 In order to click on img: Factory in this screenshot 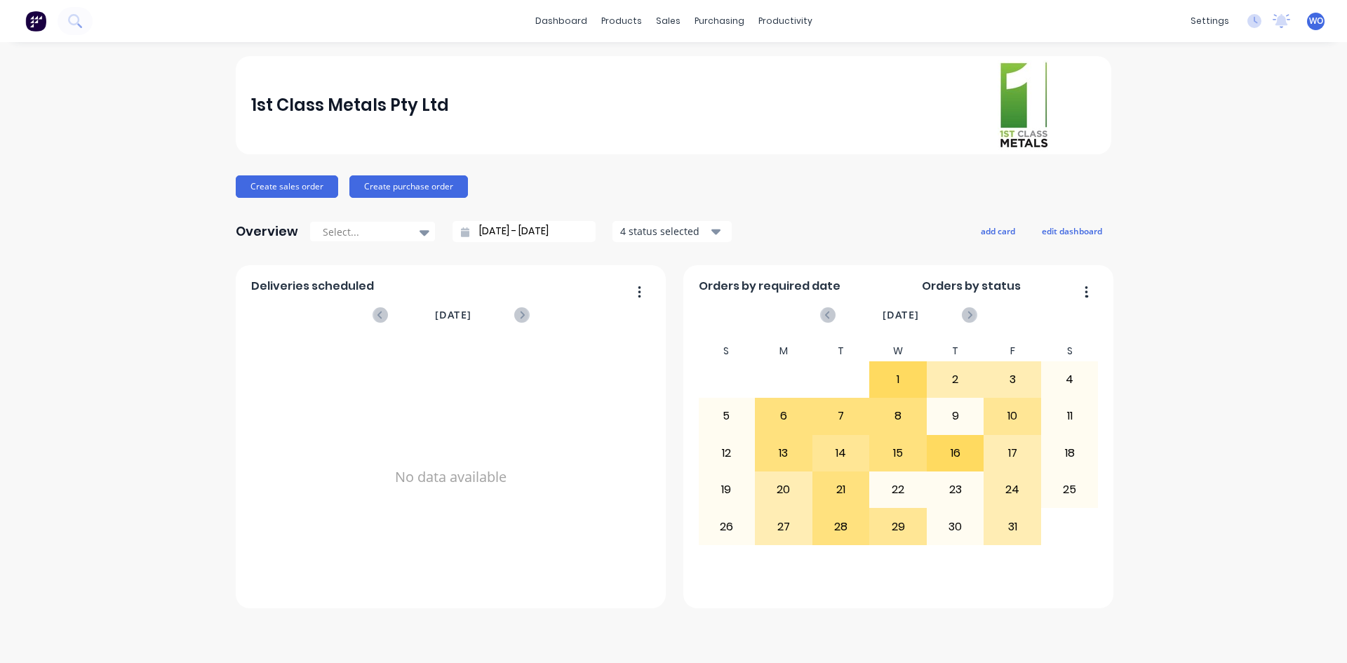, I will do `click(36, 21)`.